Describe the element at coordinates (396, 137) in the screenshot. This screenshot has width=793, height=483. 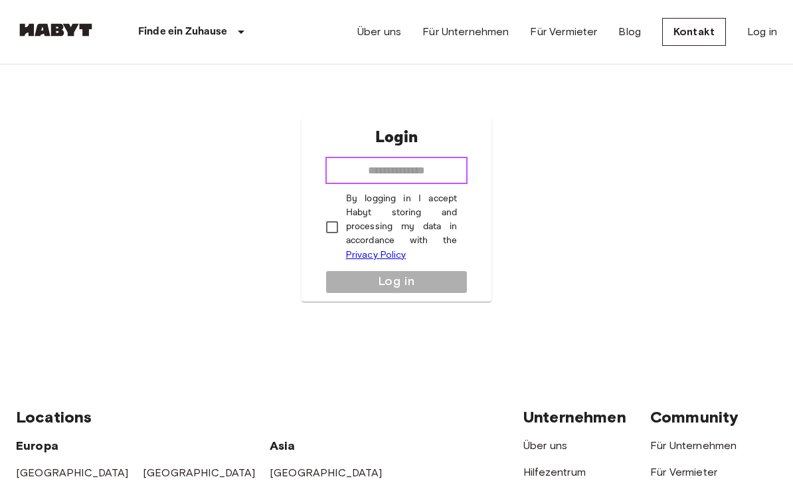
I see `p: Login` at that location.